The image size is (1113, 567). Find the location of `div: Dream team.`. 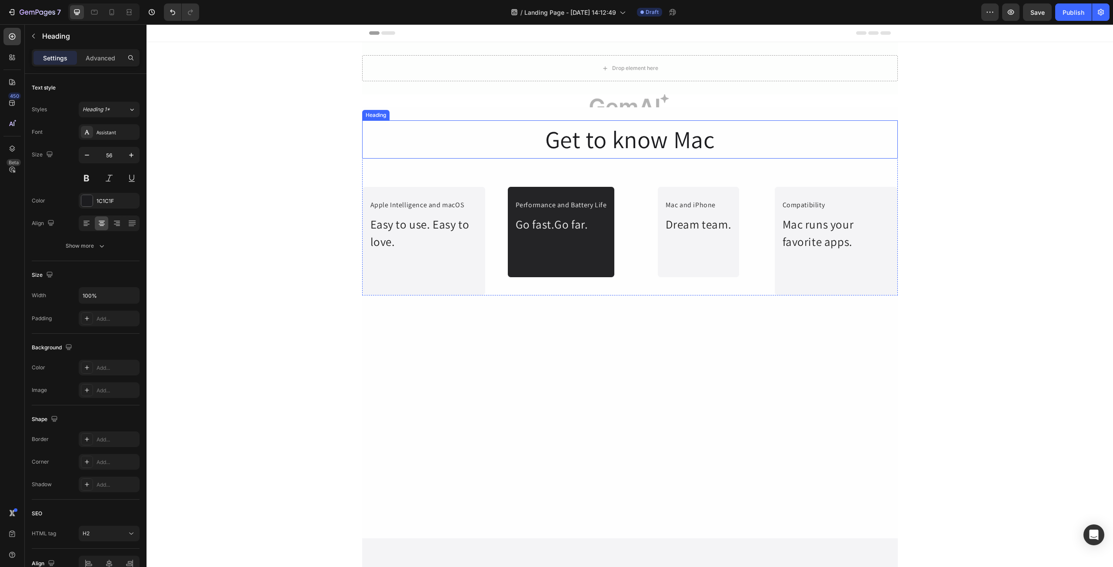

div: Dream team. is located at coordinates (552, 200).